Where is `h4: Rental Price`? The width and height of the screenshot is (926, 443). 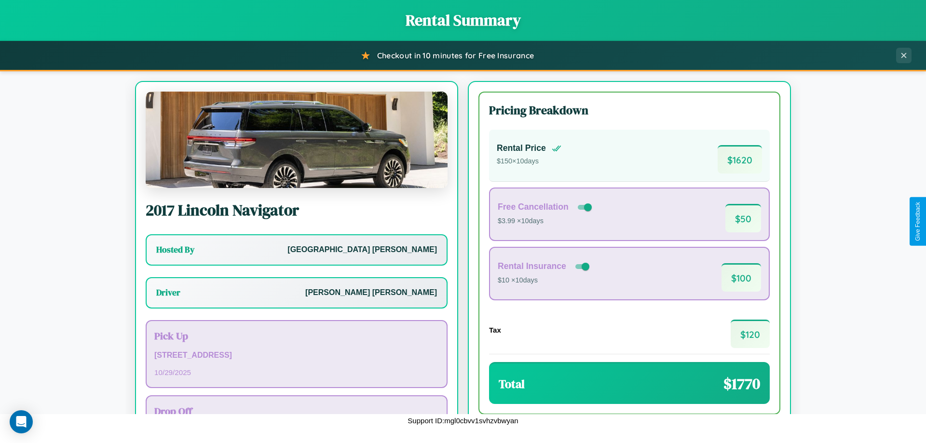 h4: Rental Price is located at coordinates (521, 148).